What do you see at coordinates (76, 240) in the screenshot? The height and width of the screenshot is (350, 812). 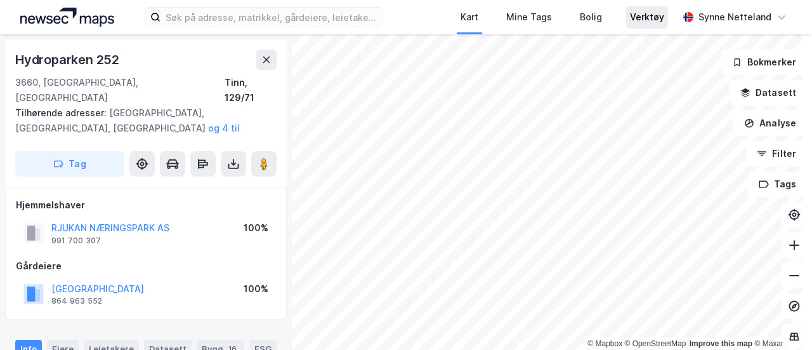 I see `div: 991 700 307` at bounding box center [76, 240].